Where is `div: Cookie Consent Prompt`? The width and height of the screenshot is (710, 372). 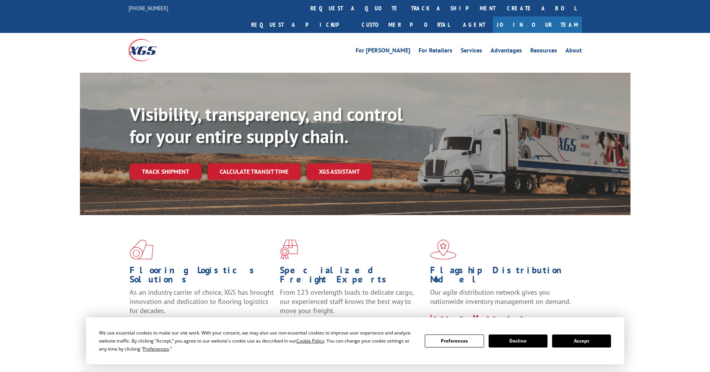
div: Cookie Consent Prompt is located at coordinates (355, 340).